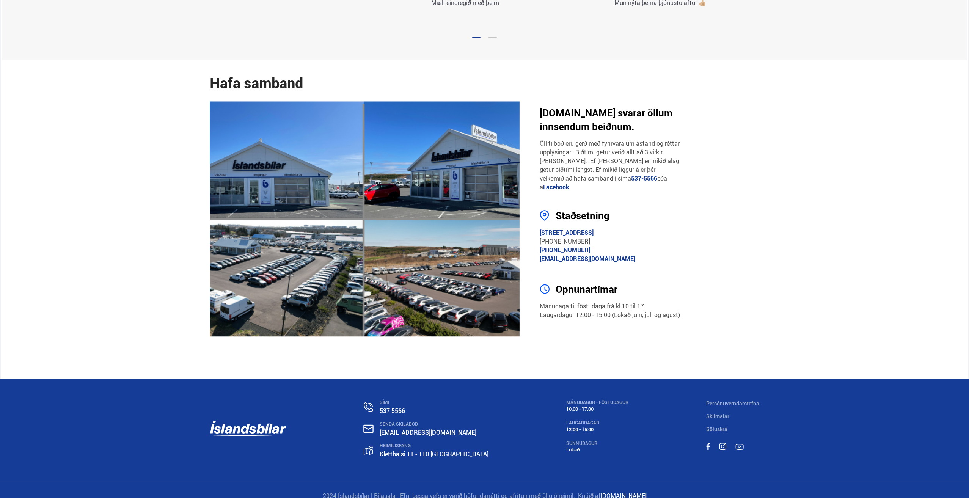  What do you see at coordinates (434, 424) in the screenshot?
I see `div: SENDA SKILABOÐ` at bounding box center [434, 424].